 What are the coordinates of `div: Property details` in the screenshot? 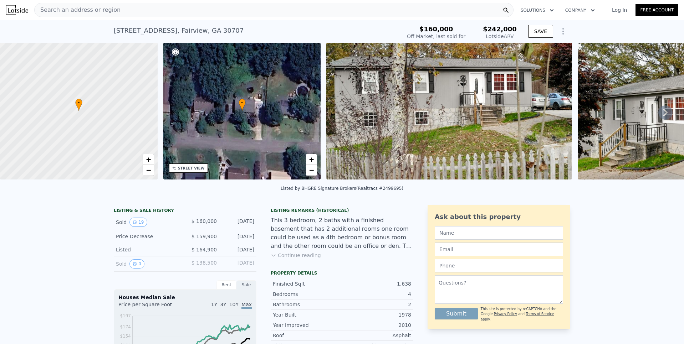 It's located at (342, 273).